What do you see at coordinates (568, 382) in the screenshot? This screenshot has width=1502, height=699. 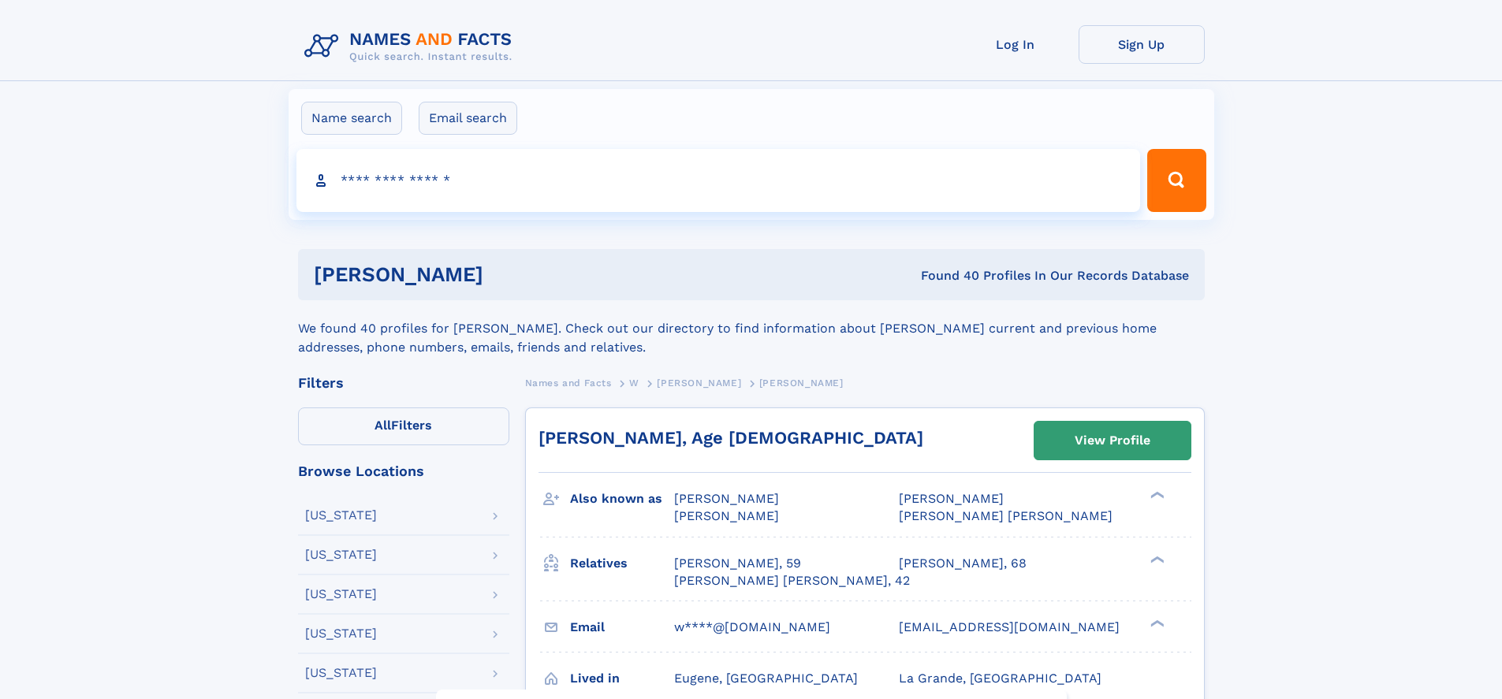 I see `a: Names and Facts` at bounding box center [568, 382].